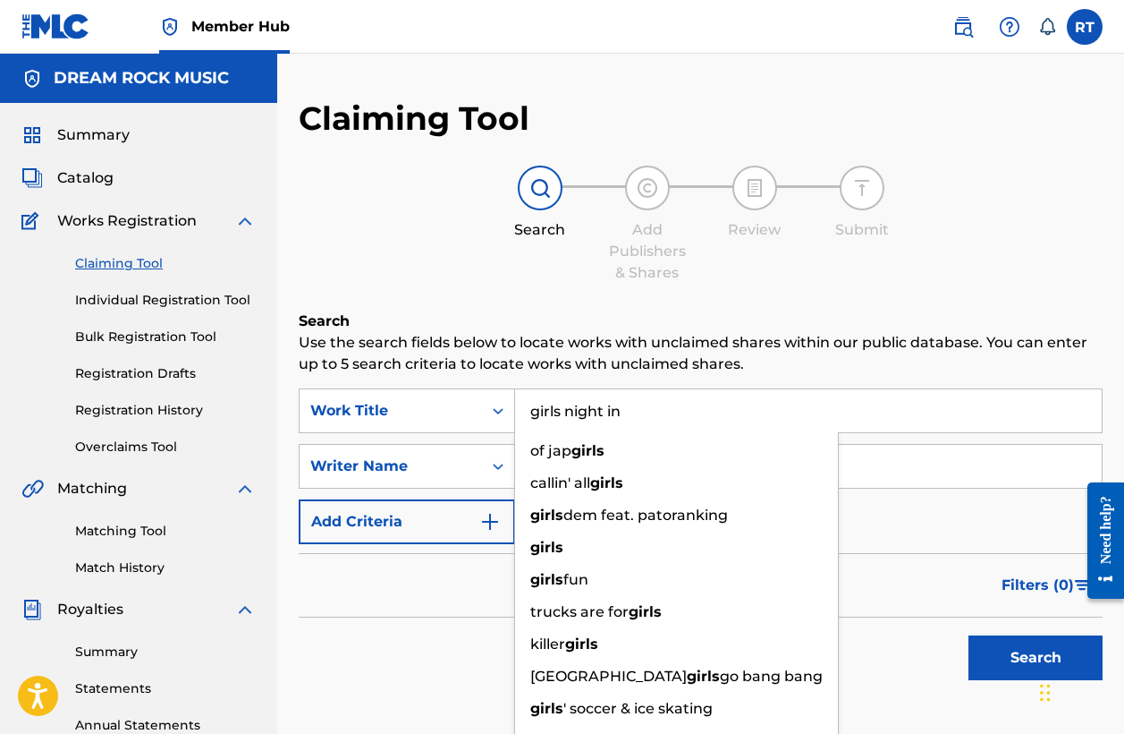  Describe the element at coordinates (963, 27) in the screenshot. I see `a: Public Search` at that location.